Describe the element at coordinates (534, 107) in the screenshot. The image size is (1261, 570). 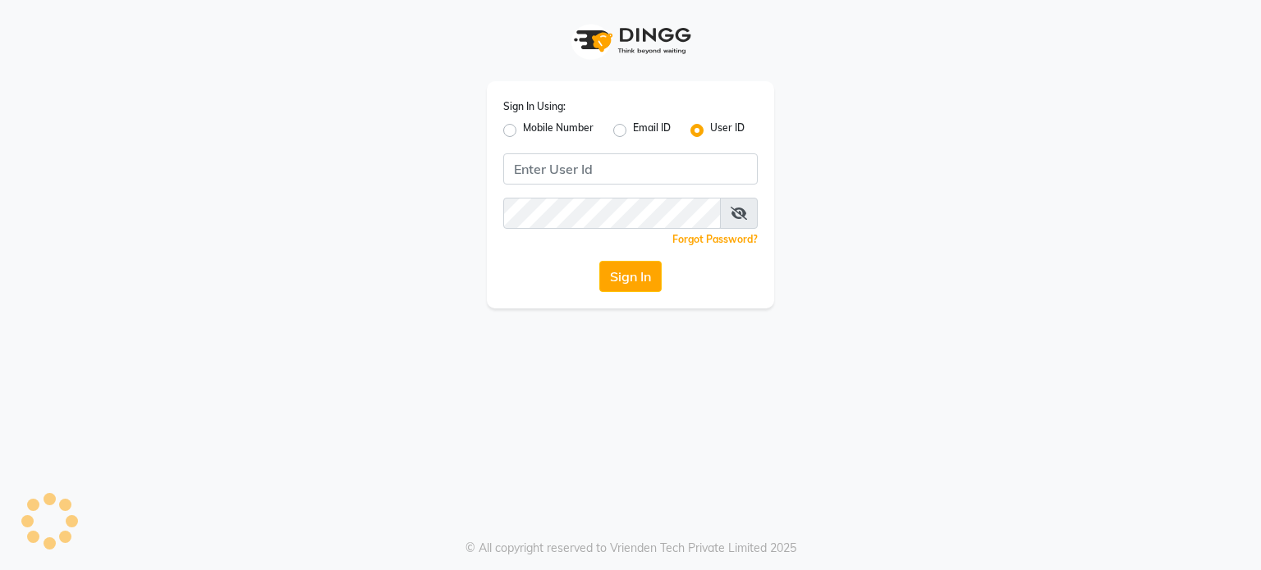
I see `label: Sign In Using:` at that location.